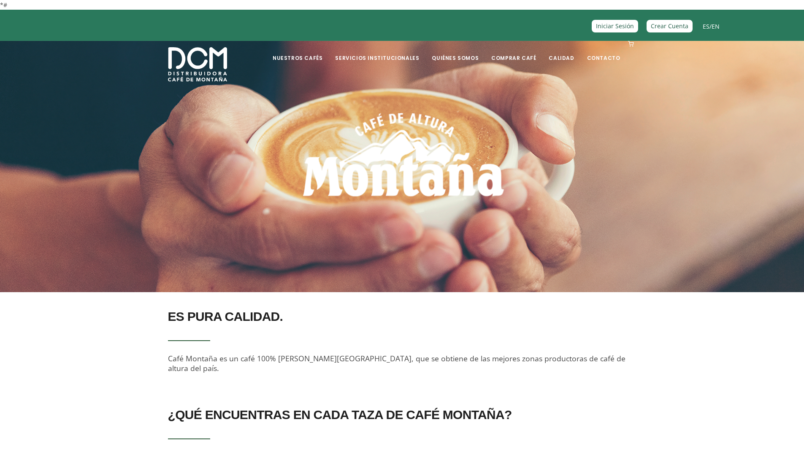 The height and width of the screenshot is (449, 804). I want to click on a: Servicios Institucionales, so click(377, 51).